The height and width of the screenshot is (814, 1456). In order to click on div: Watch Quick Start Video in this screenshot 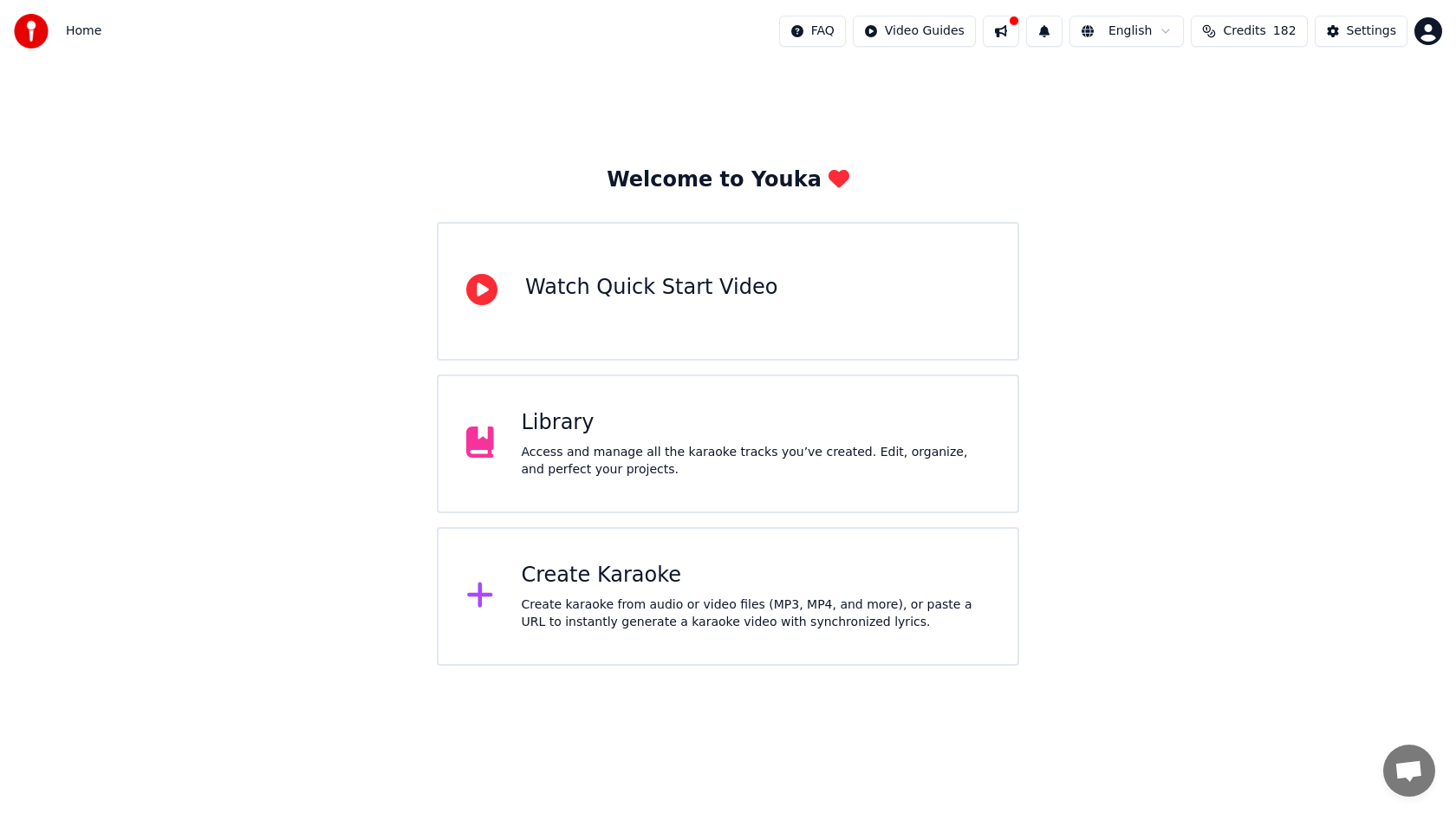, I will do `click(651, 288)`.